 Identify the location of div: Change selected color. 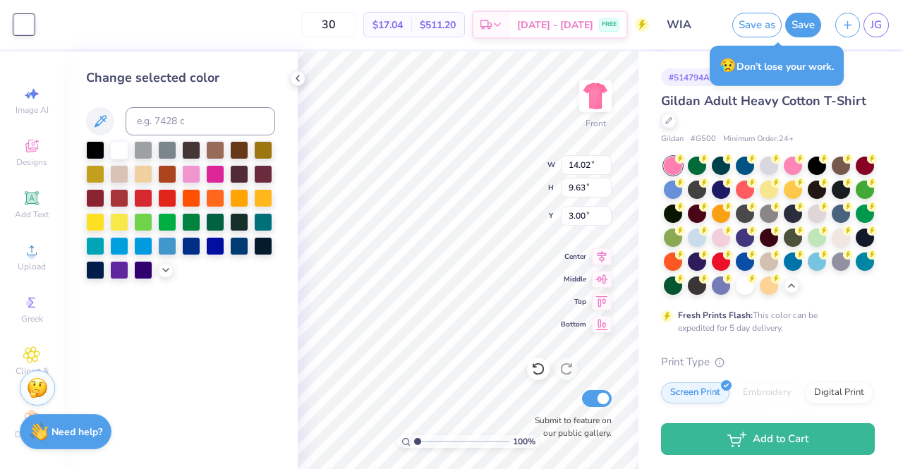
(181, 78).